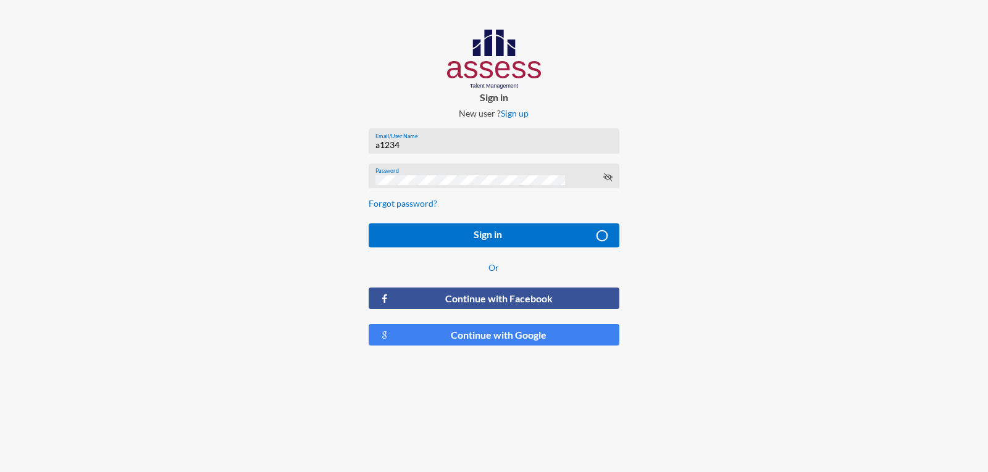  What do you see at coordinates (402, 203) in the screenshot?
I see `a: Forgot password?` at bounding box center [402, 203].